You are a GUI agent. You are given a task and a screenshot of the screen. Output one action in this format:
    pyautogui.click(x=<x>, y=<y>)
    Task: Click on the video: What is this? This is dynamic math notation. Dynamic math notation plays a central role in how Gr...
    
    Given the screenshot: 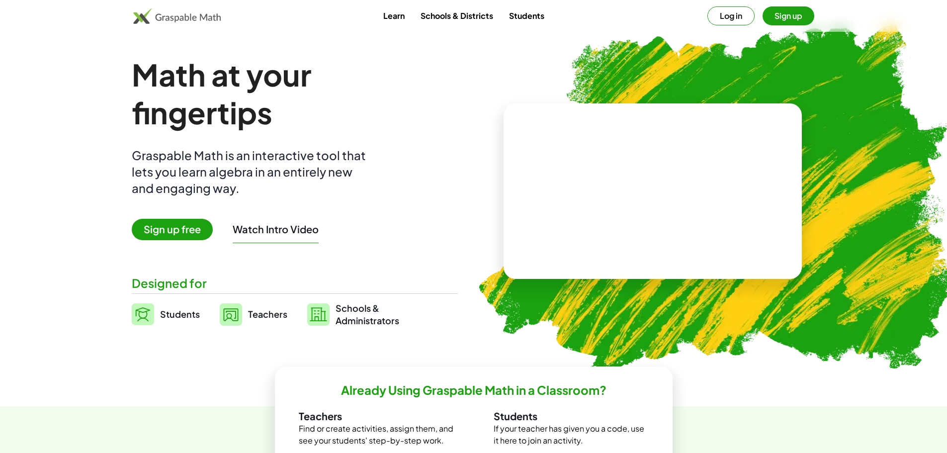 What is the action you would take?
    pyautogui.click(x=653, y=191)
    